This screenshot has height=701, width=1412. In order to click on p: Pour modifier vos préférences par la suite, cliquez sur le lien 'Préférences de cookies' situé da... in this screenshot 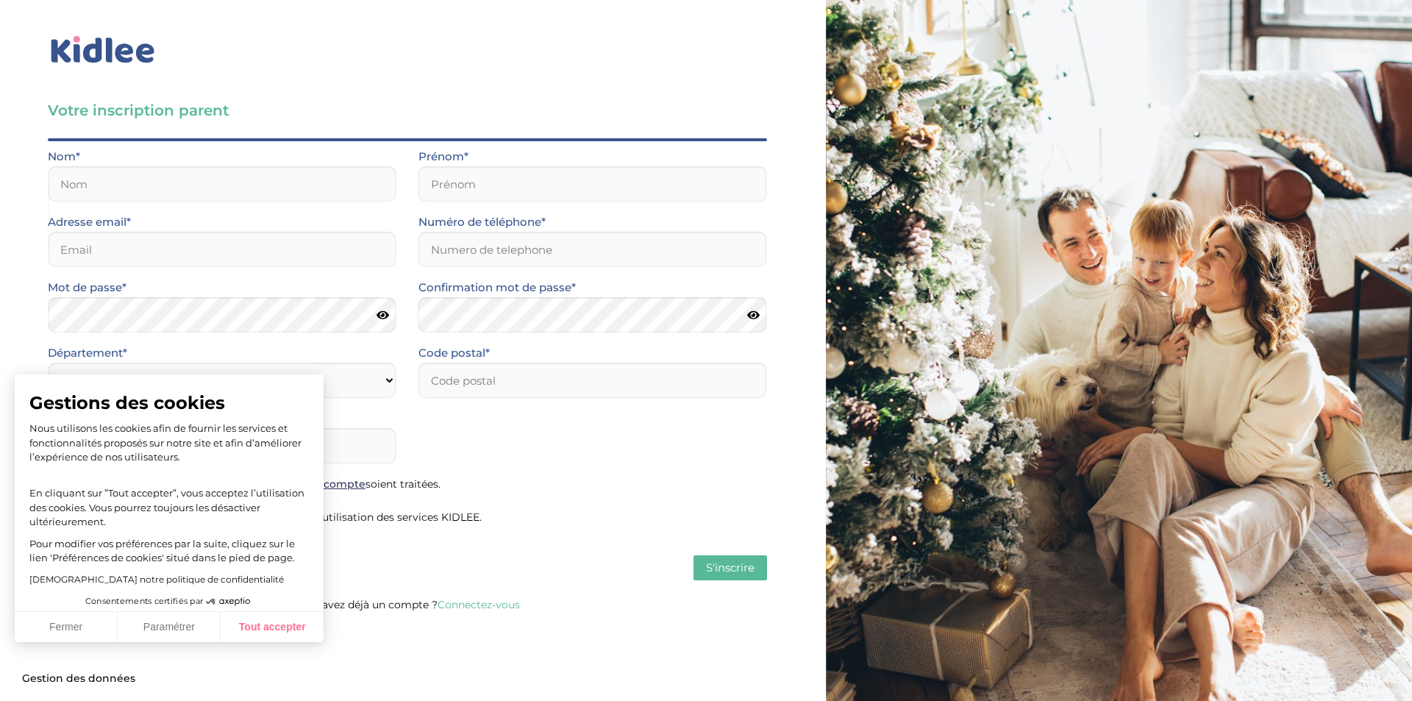, I will do `click(169, 551)`.